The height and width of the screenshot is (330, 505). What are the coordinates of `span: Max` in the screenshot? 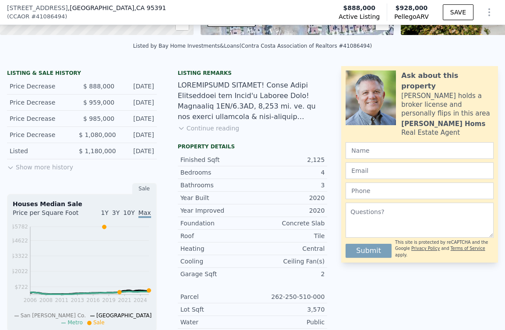 It's located at (144, 214).